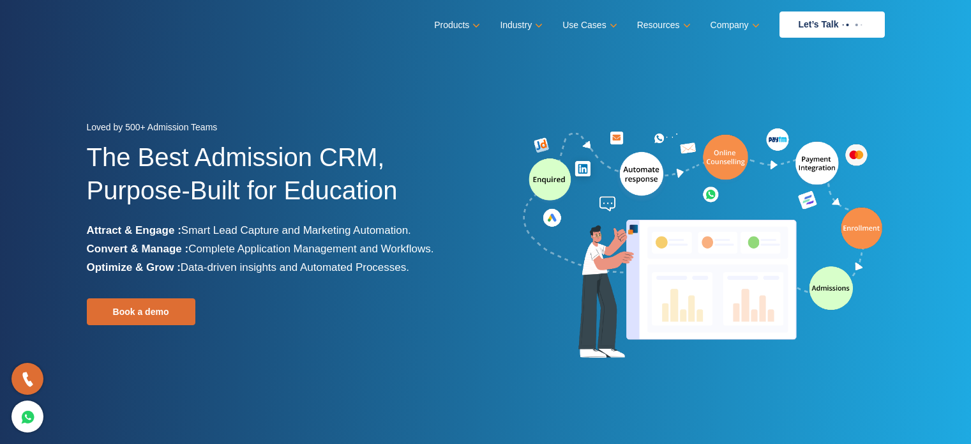 The height and width of the screenshot is (444, 971). Describe the element at coordinates (296, 230) in the screenshot. I see `span: Smart Lead Capture and Marketing Automation.` at that location.